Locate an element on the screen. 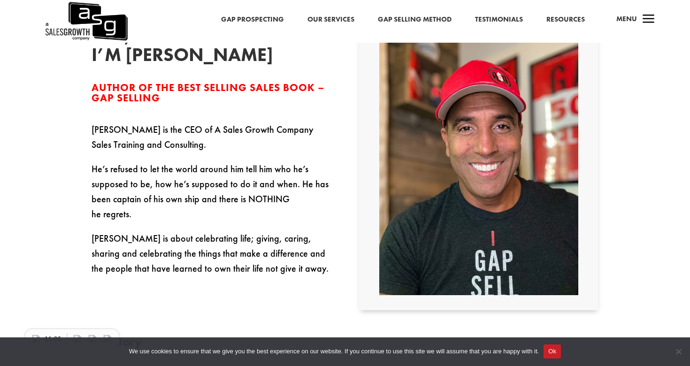 The height and width of the screenshot is (366, 690). img: Headshot and Bio - Preferred Headshot is located at coordinates (479, 169).